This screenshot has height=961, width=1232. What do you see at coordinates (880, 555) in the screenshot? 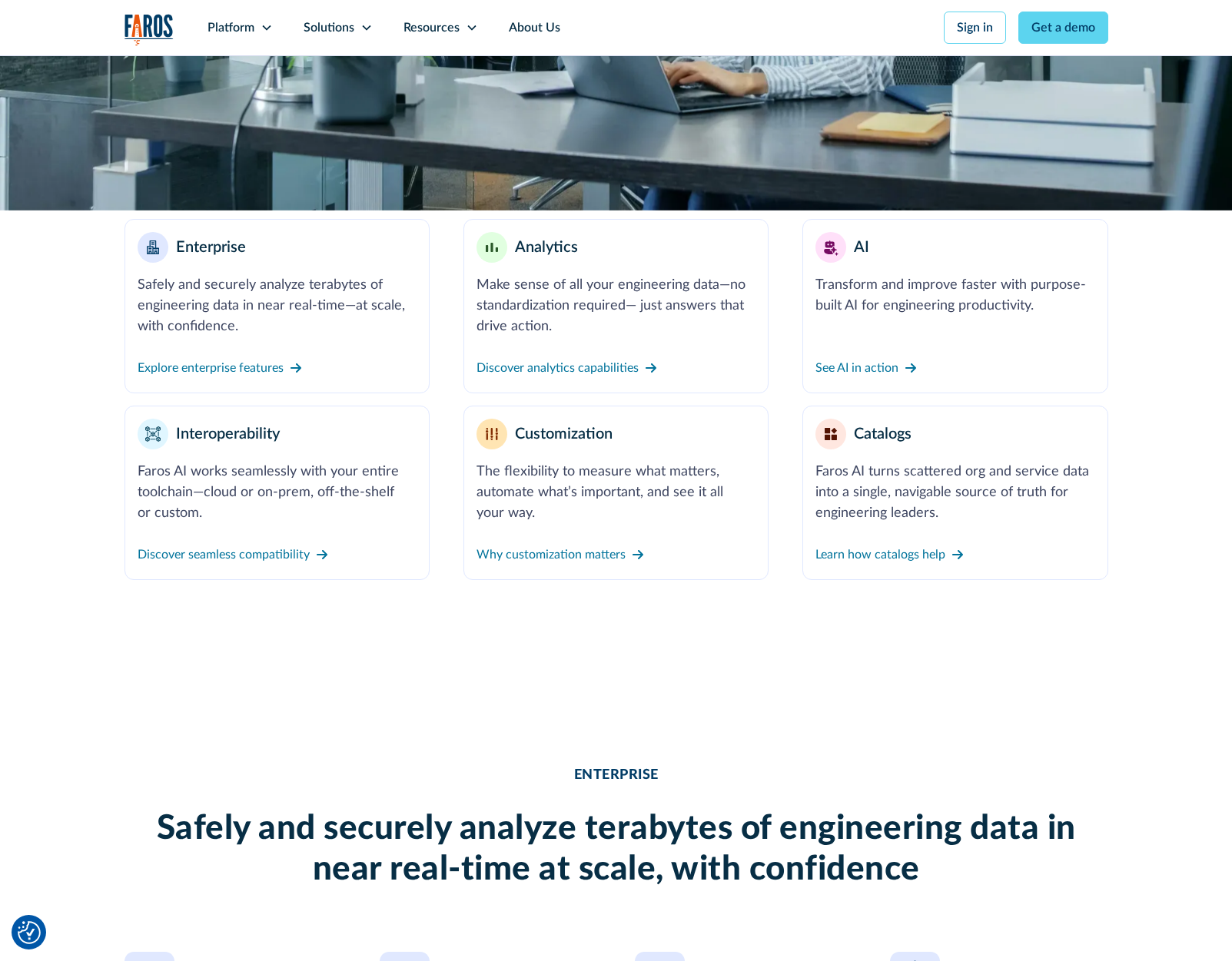
I see `div: Learn how catalogs help` at bounding box center [880, 555].